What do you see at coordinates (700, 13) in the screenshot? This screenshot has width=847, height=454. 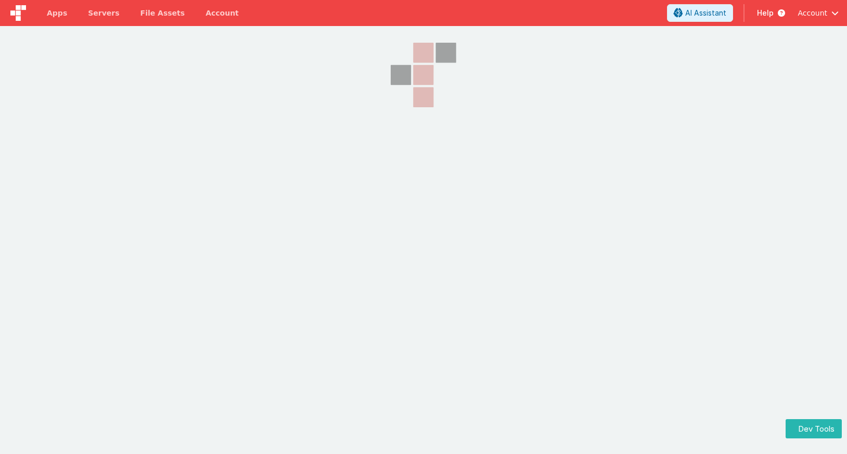 I see `button: AI Assistant` at bounding box center [700, 13].